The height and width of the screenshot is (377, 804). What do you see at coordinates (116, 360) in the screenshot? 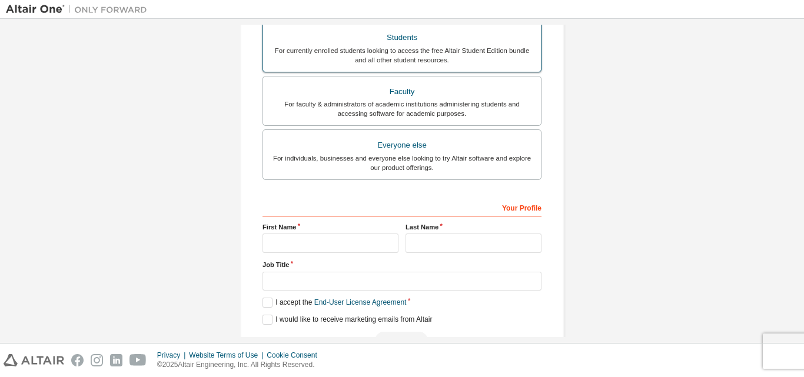
I see `img: linkedin.svg` at bounding box center [116, 360].